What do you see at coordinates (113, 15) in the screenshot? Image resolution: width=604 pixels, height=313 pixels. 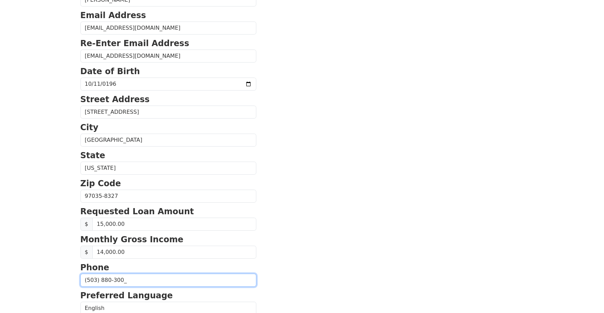 I see `strong: Email Address` at bounding box center [113, 15].